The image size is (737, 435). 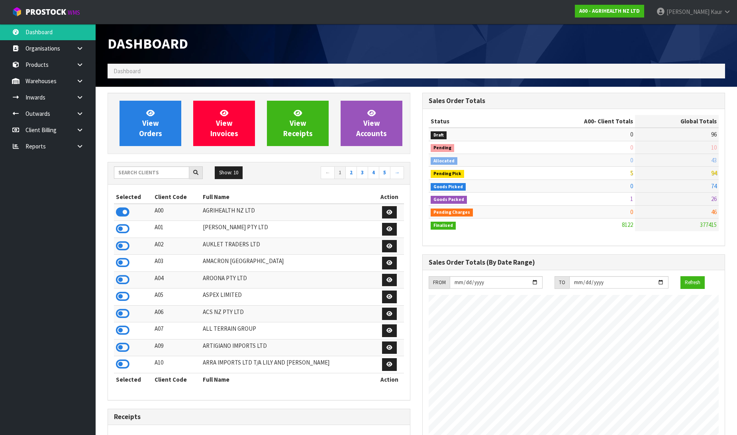 What do you see at coordinates (287, 280) in the screenshot?
I see `td: AROONA PTY LTD` at bounding box center [287, 280].